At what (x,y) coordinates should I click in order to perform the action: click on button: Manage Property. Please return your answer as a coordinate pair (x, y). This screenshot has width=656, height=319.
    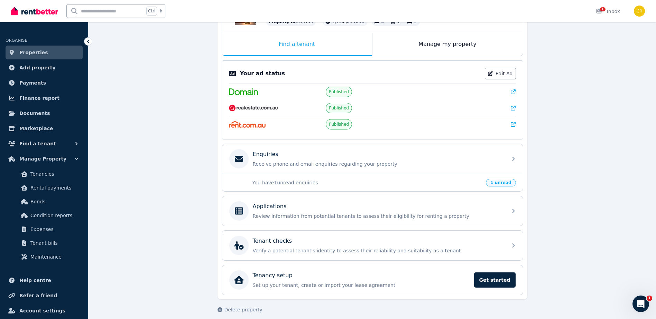
    Looking at the image, I should click on (44, 159).